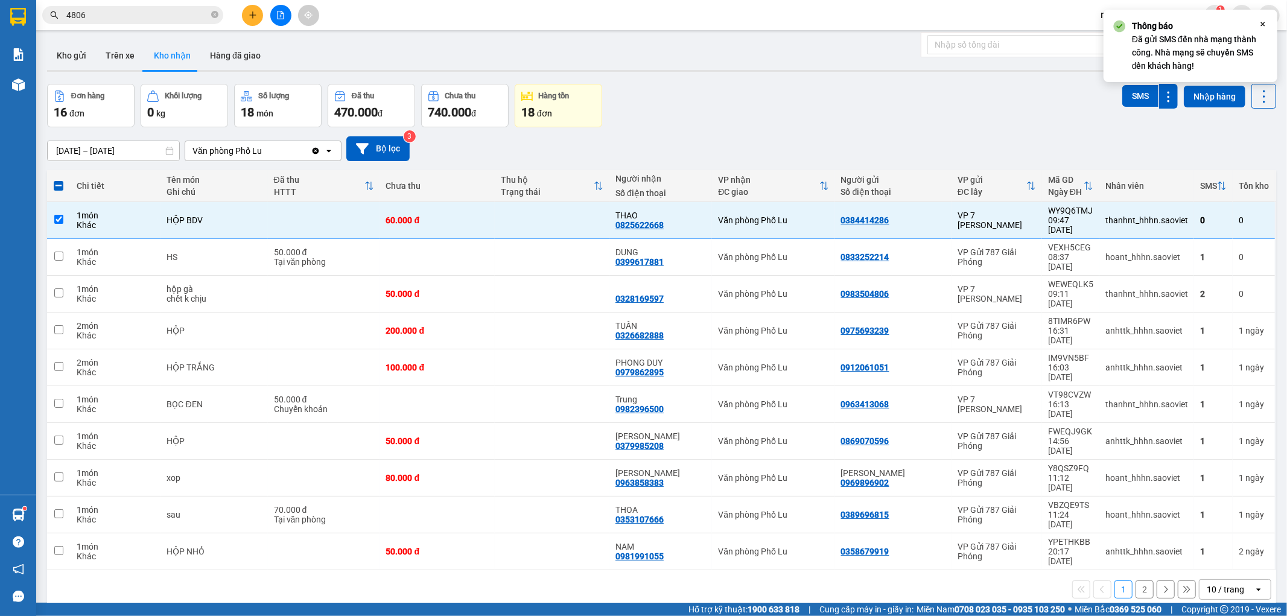 The width and height of the screenshot is (1287, 616). I want to click on div: 60.000 đ, so click(437, 220).